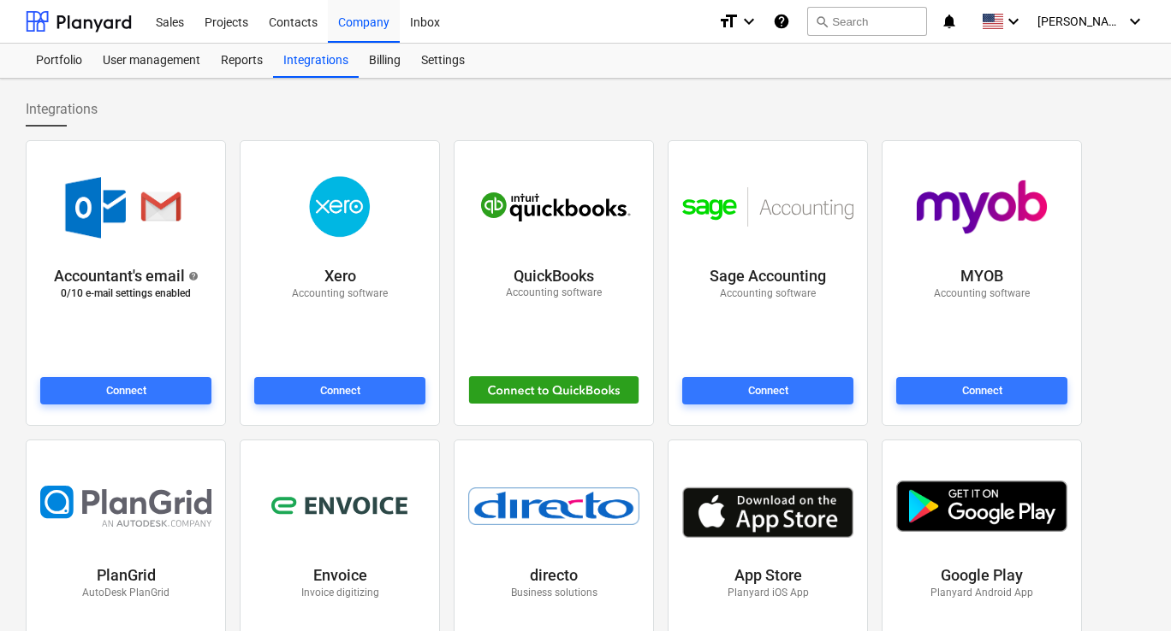  What do you see at coordinates (126, 593) in the screenshot?
I see `p: AutoDesk PlanGrid` at bounding box center [126, 593].